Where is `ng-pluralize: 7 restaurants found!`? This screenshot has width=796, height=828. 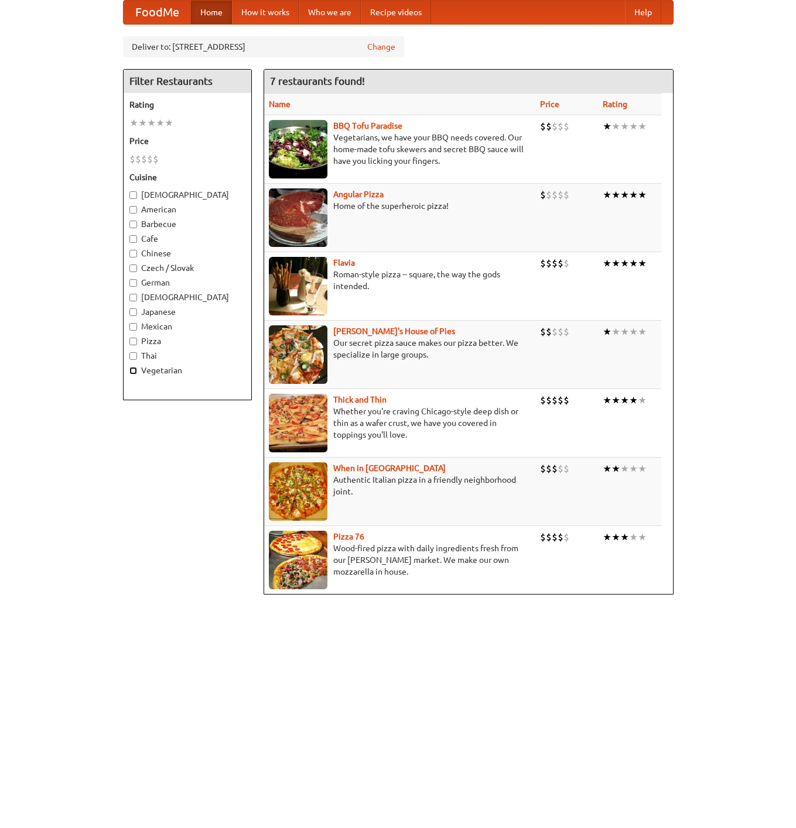 ng-pluralize: 7 restaurants found! is located at coordinates (317, 81).